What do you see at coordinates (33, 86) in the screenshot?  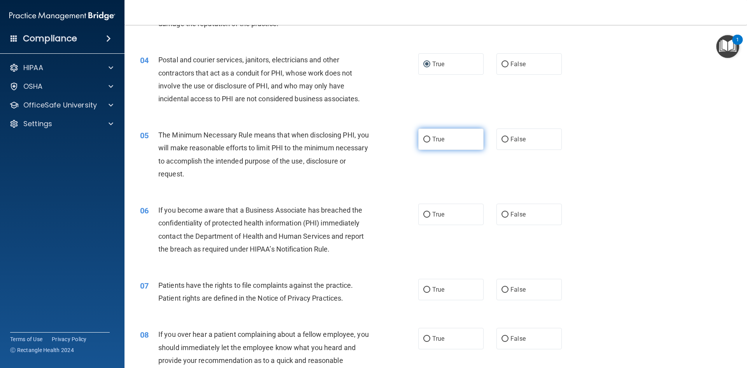 I see `p: OSHA` at bounding box center [33, 86].